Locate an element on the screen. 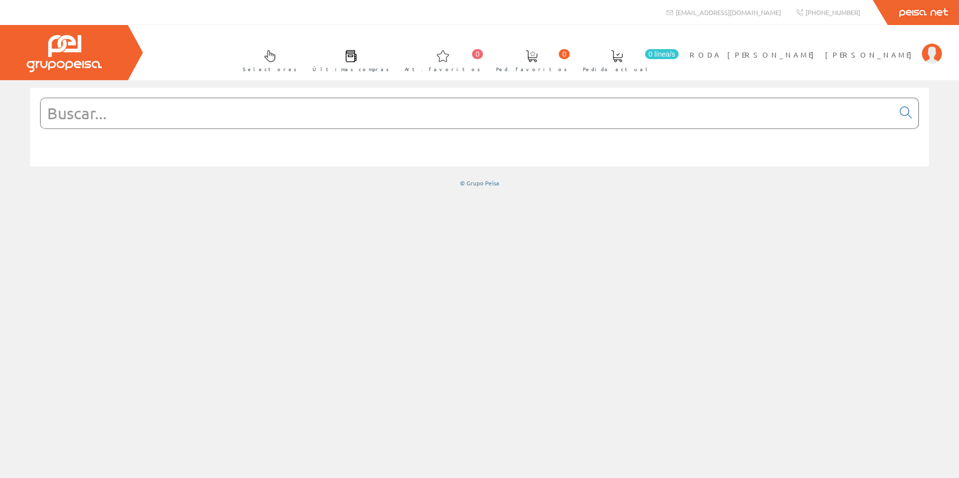 Image resolution: width=959 pixels, height=478 pixels. img: Grupo Peisa is located at coordinates (64, 54).